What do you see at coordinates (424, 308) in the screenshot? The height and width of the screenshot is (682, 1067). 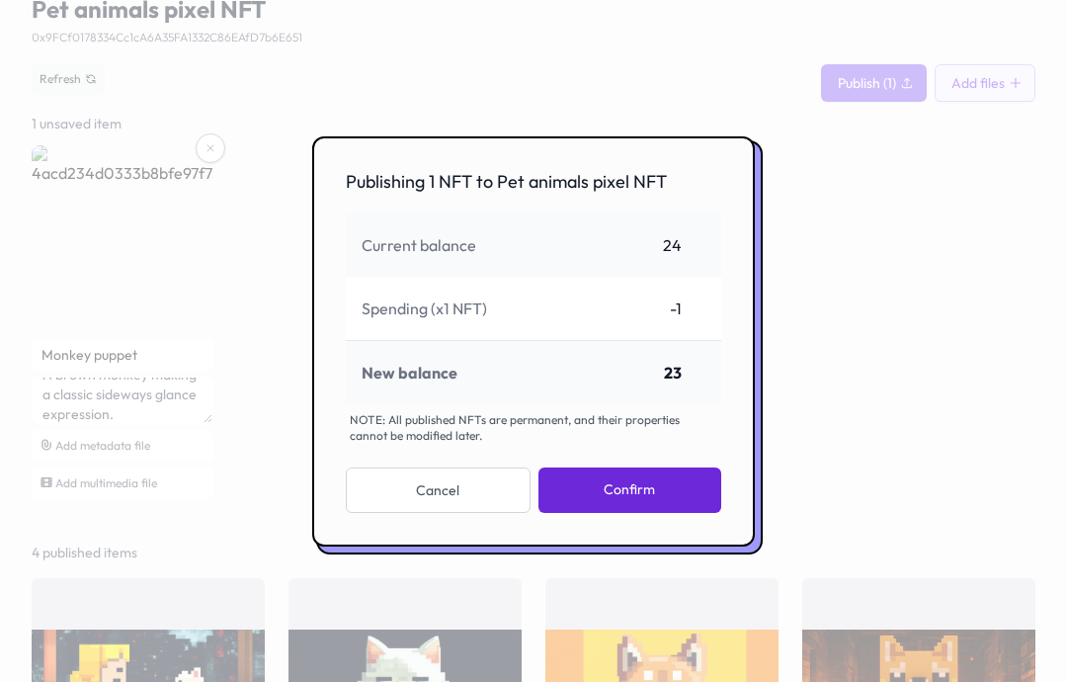 I see `dt: Spending (x1 NFT)` at bounding box center [424, 308].